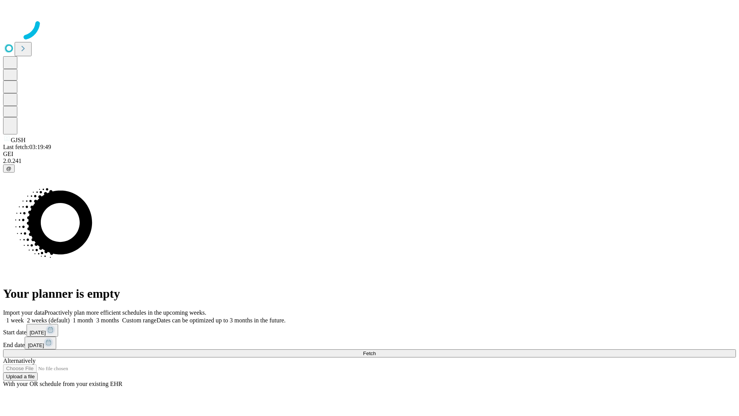 The height and width of the screenshot is (416, 739). I want to click on span: 3 months, so click(107, 320).